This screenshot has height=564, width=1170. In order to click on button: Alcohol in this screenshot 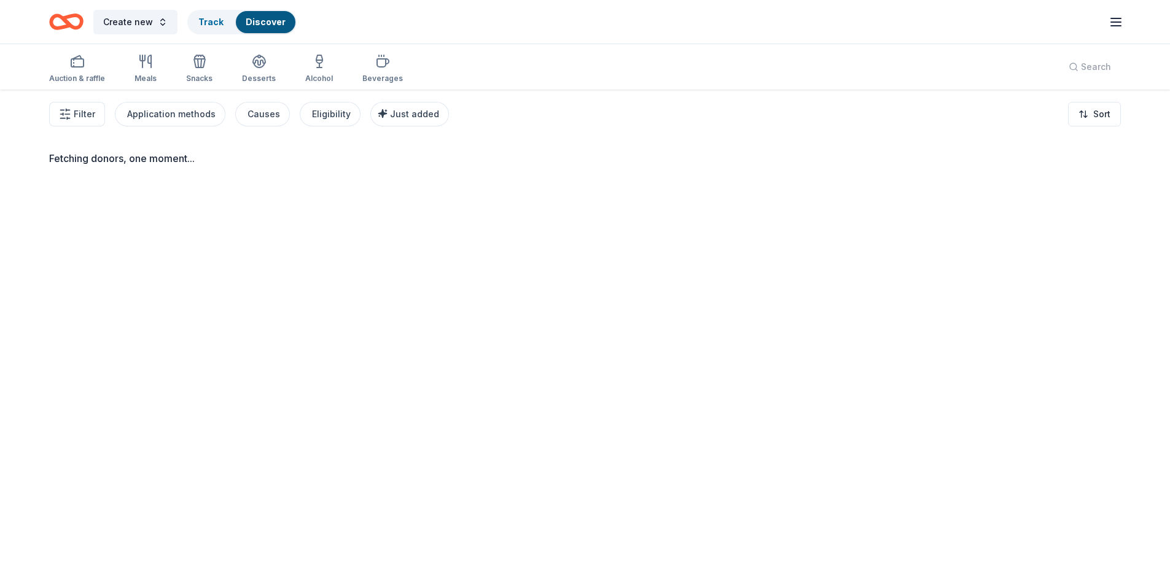, I will do `click(319, 69)`.